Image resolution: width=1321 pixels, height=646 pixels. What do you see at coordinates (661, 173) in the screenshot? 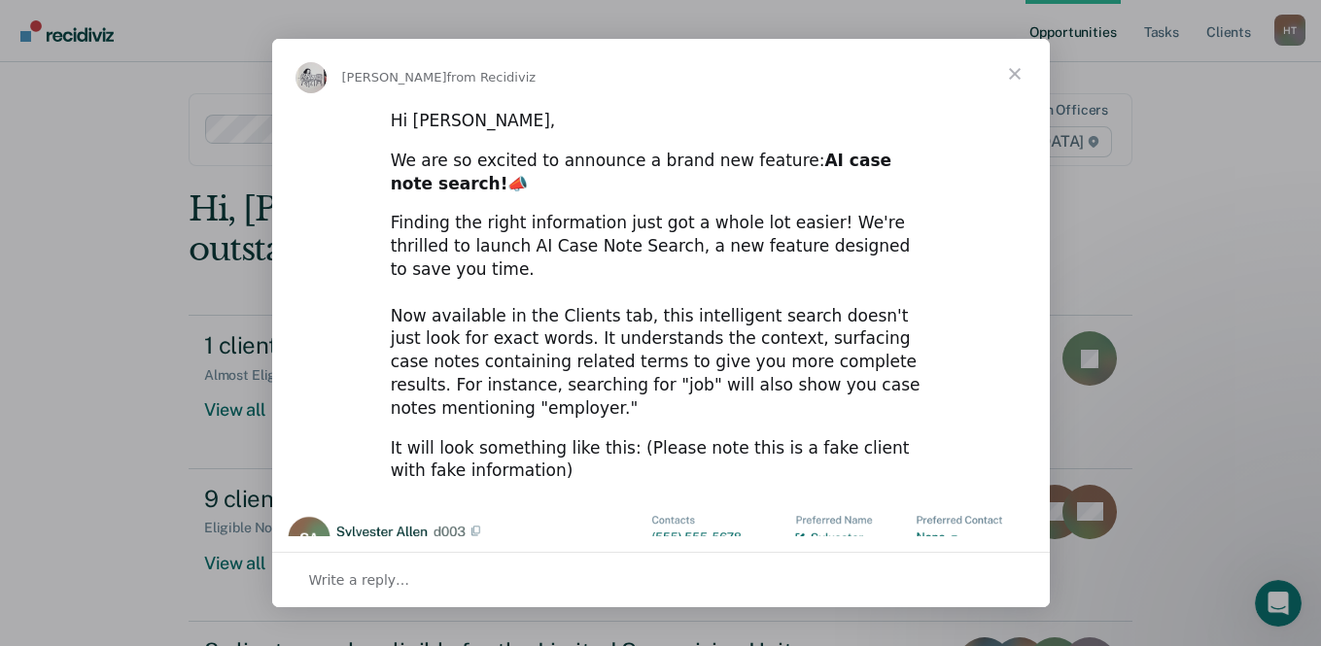
I see `div: We are so excited to announce a brand new feature: 📣` at bounding box center [661, 173].